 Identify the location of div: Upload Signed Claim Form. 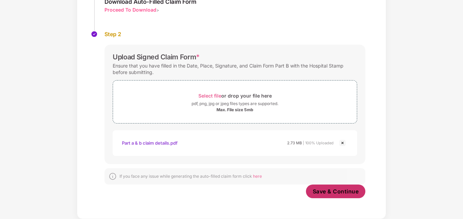
(156, 57).